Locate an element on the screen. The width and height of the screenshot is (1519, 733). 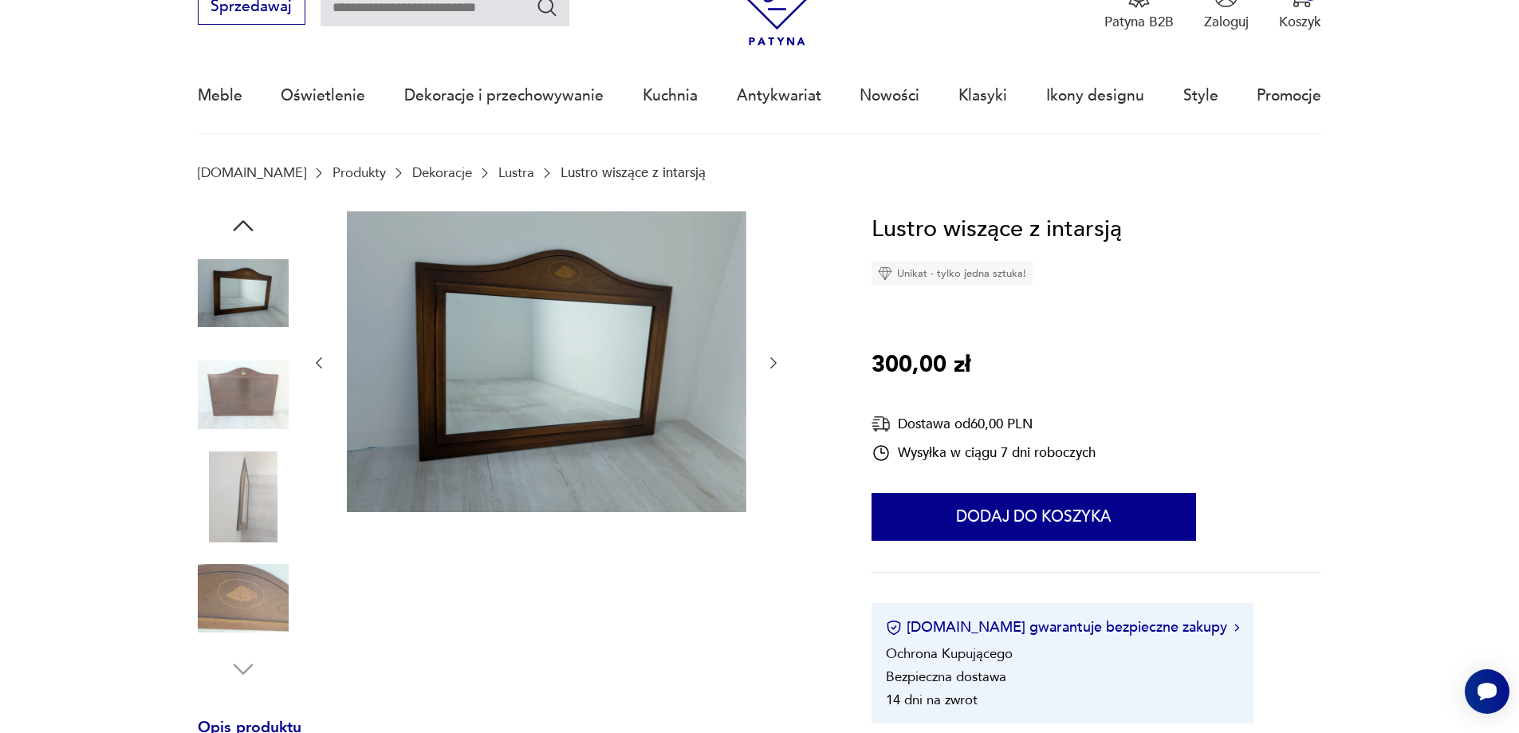
a: Kuchnia is located at coordinates (670, 96).